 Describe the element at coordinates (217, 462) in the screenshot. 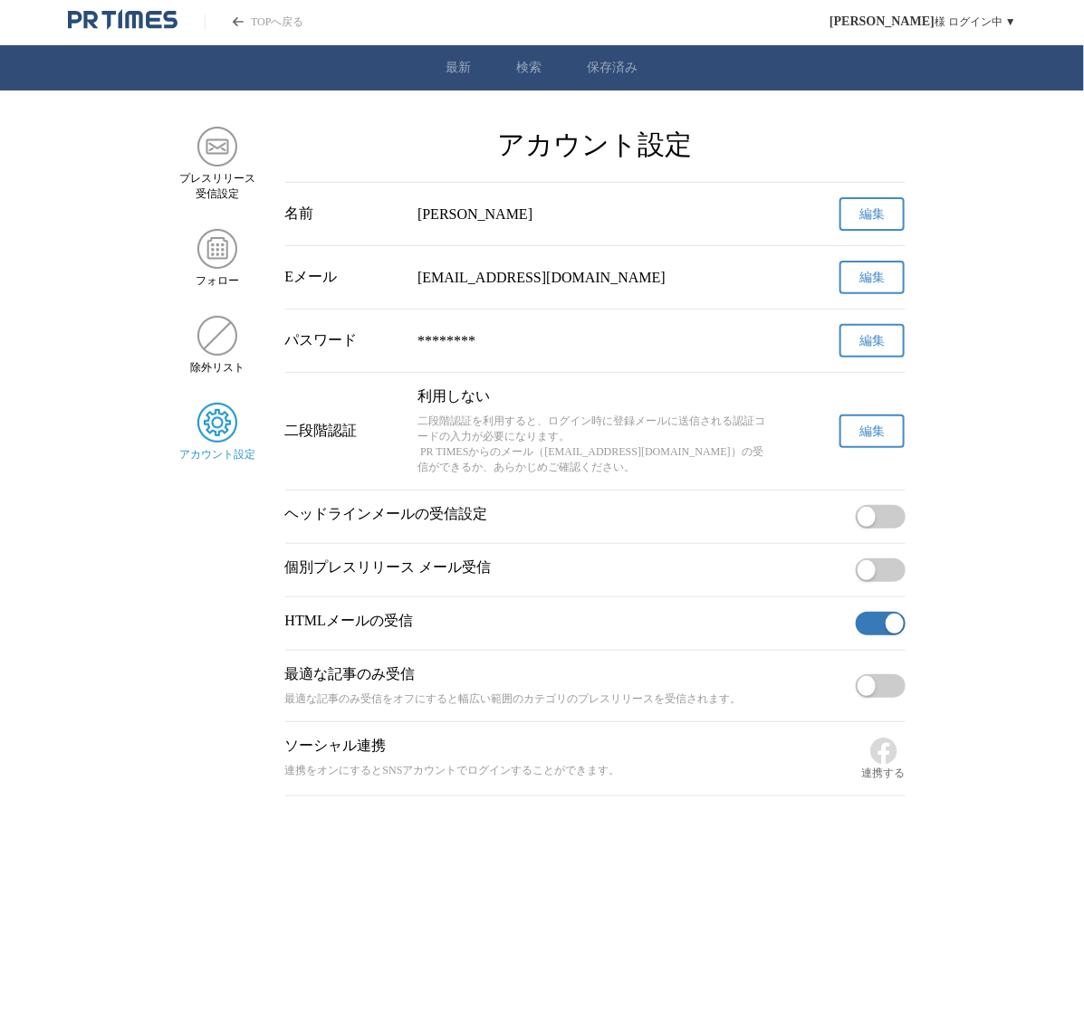

I see `nav: サイドメニュー` at that location.